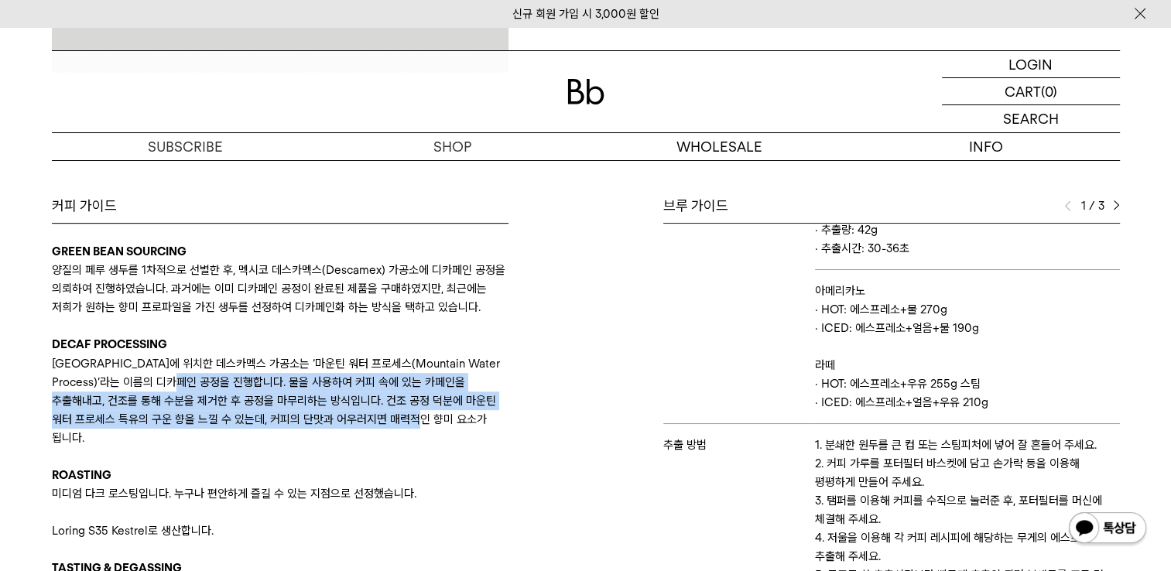 This screenshot has width=1171, height=571. What do you see at coordinates (719, 146) in the screenshot?
I see `p: WHOLESALE` at bounding box center [719, 146].